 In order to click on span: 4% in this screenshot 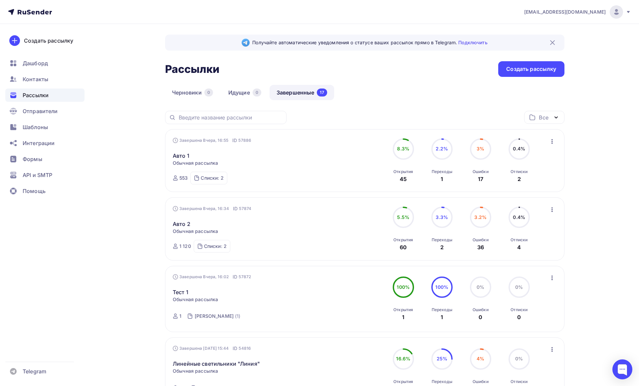, I will do `click(480, 358)`.